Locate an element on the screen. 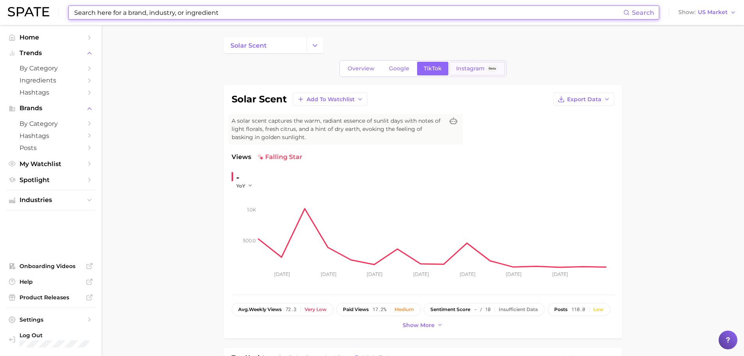  a: Home is located at coordinates (51, 37).